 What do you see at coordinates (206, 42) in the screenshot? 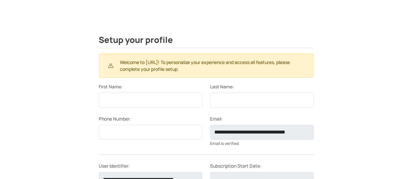
I see `h2: Setup your profile` at bounding box center [206, 42].